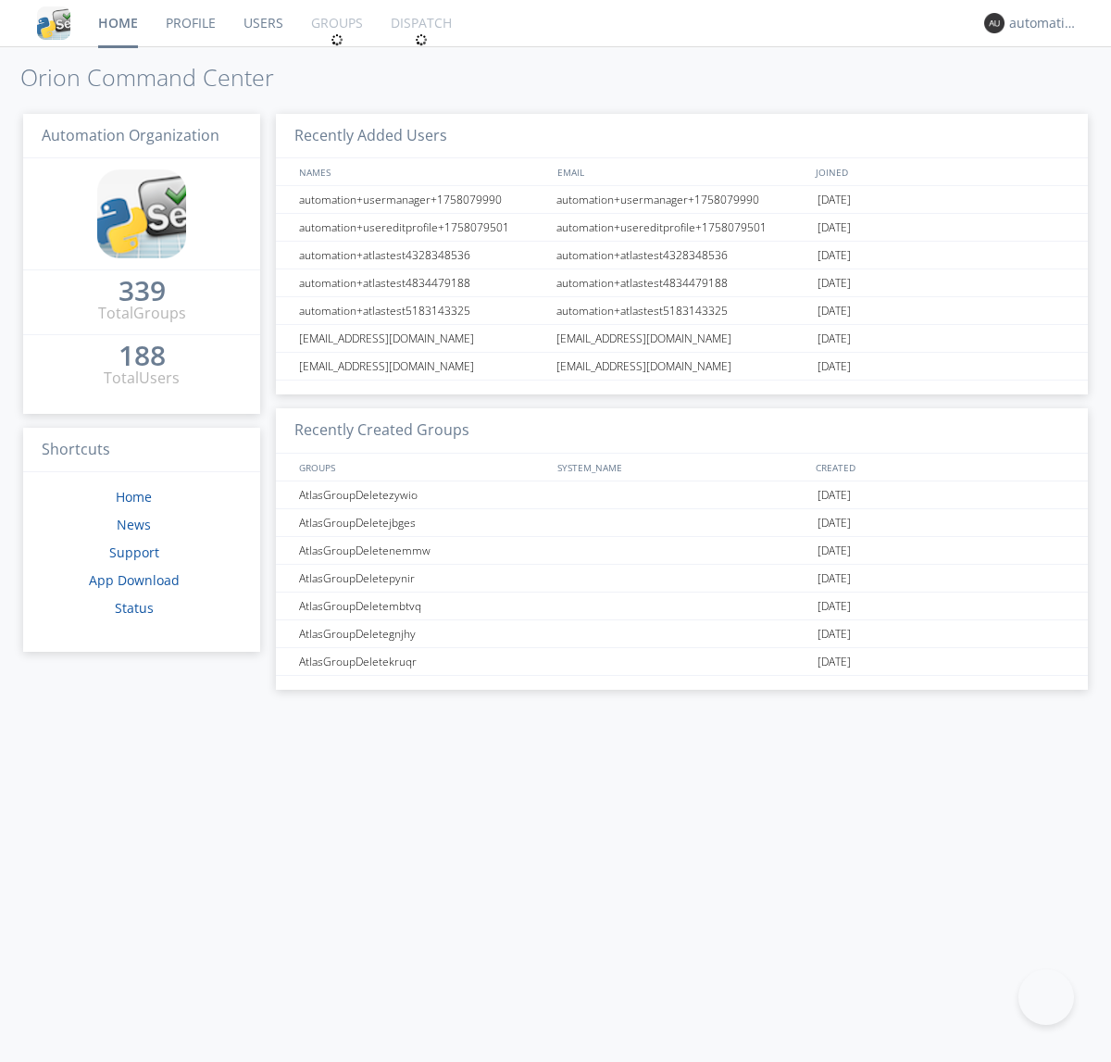 The image size is (1111, 1062). What do you see at coordinates (142, 378) in the screenshot?
I see `div: Total Users` at bounding box center [142, 378].